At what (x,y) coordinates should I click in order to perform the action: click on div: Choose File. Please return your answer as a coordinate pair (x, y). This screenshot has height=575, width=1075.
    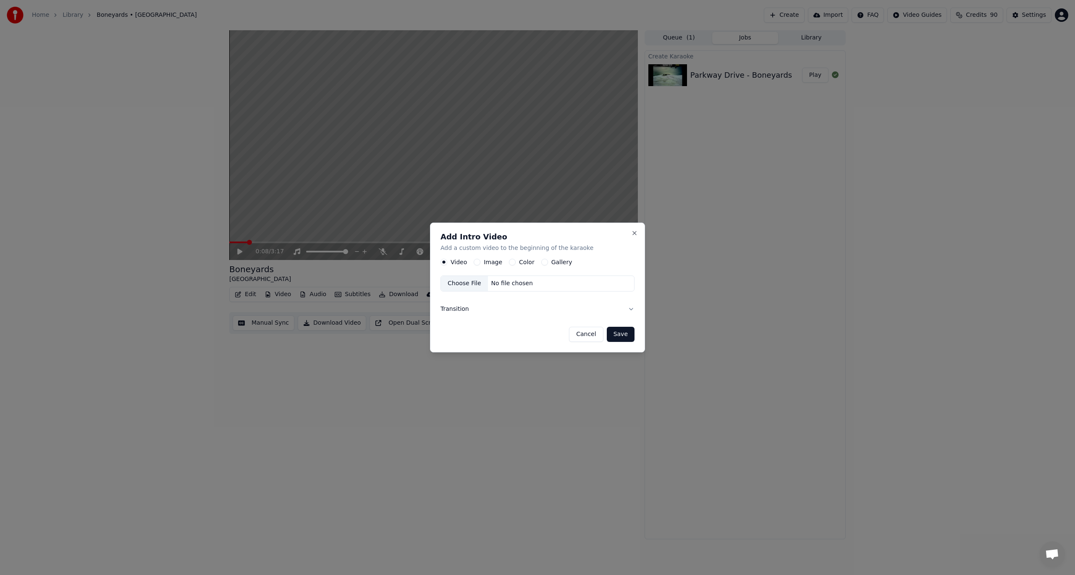
    Looking at the image, I should click on (464, 284).